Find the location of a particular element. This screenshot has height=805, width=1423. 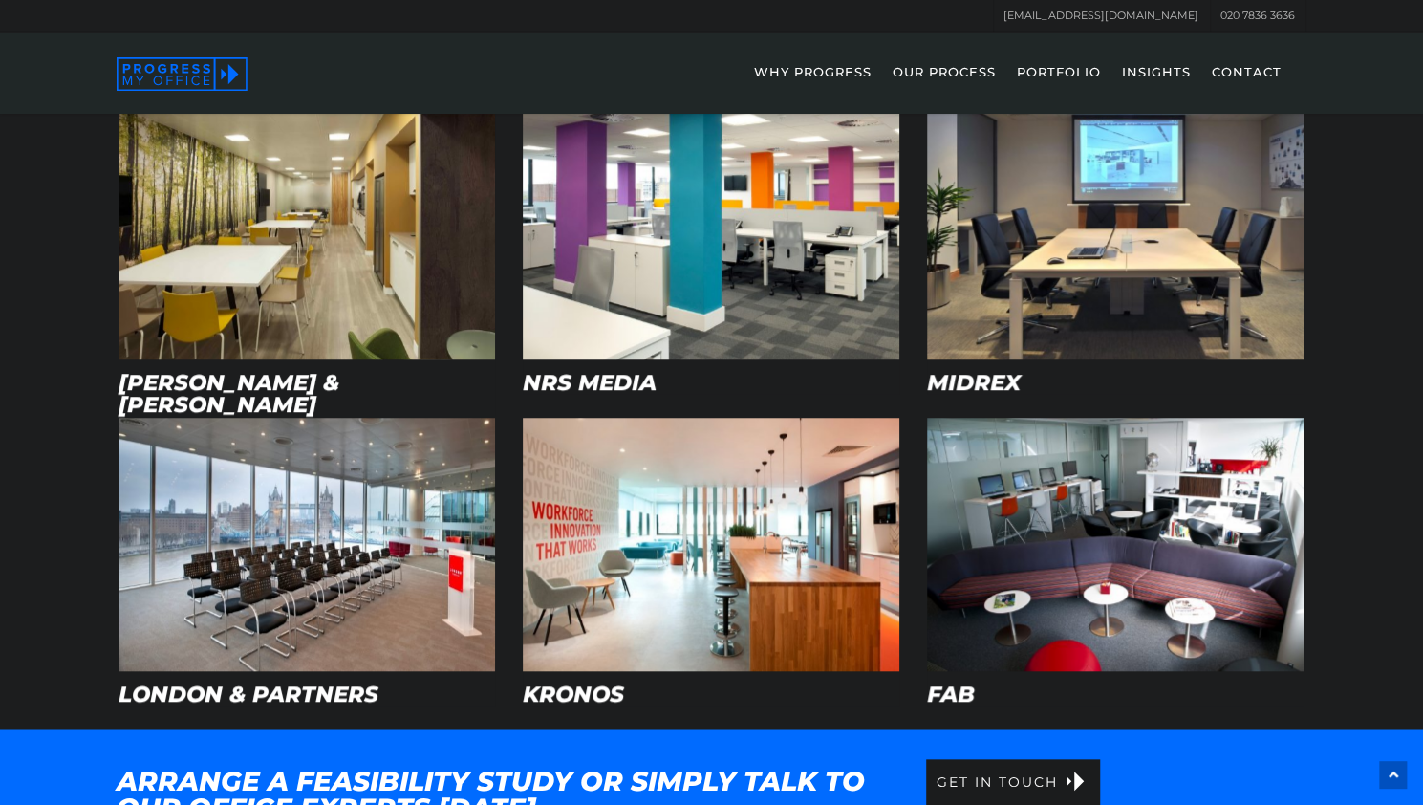

h4: Midrex is located at coordinates (1059, 382).